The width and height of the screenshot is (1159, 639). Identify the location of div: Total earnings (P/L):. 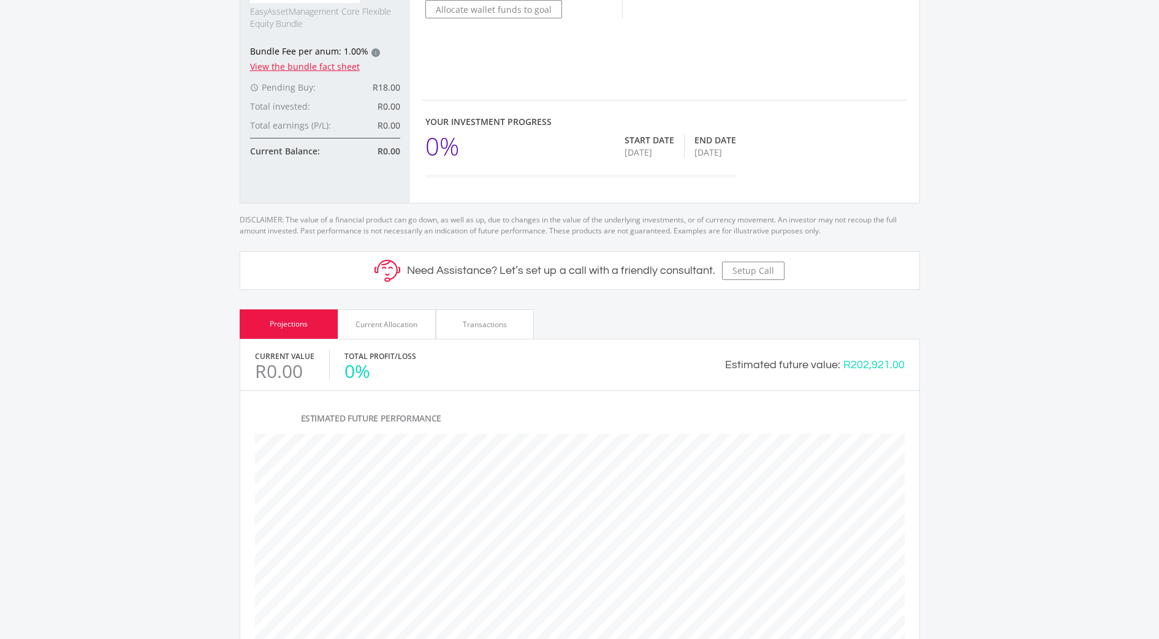
(295, 125).